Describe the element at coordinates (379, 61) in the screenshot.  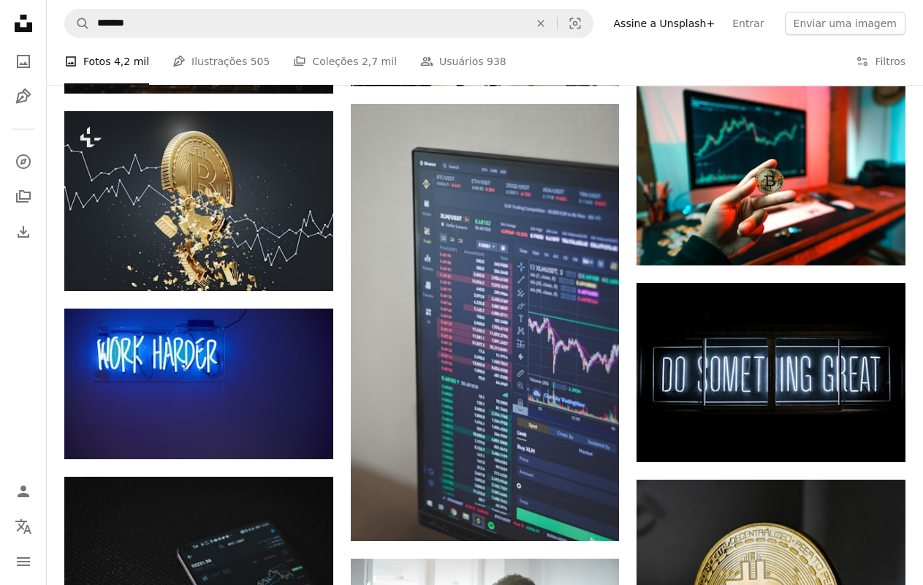
I see `span: 2,7 mil` at that location.